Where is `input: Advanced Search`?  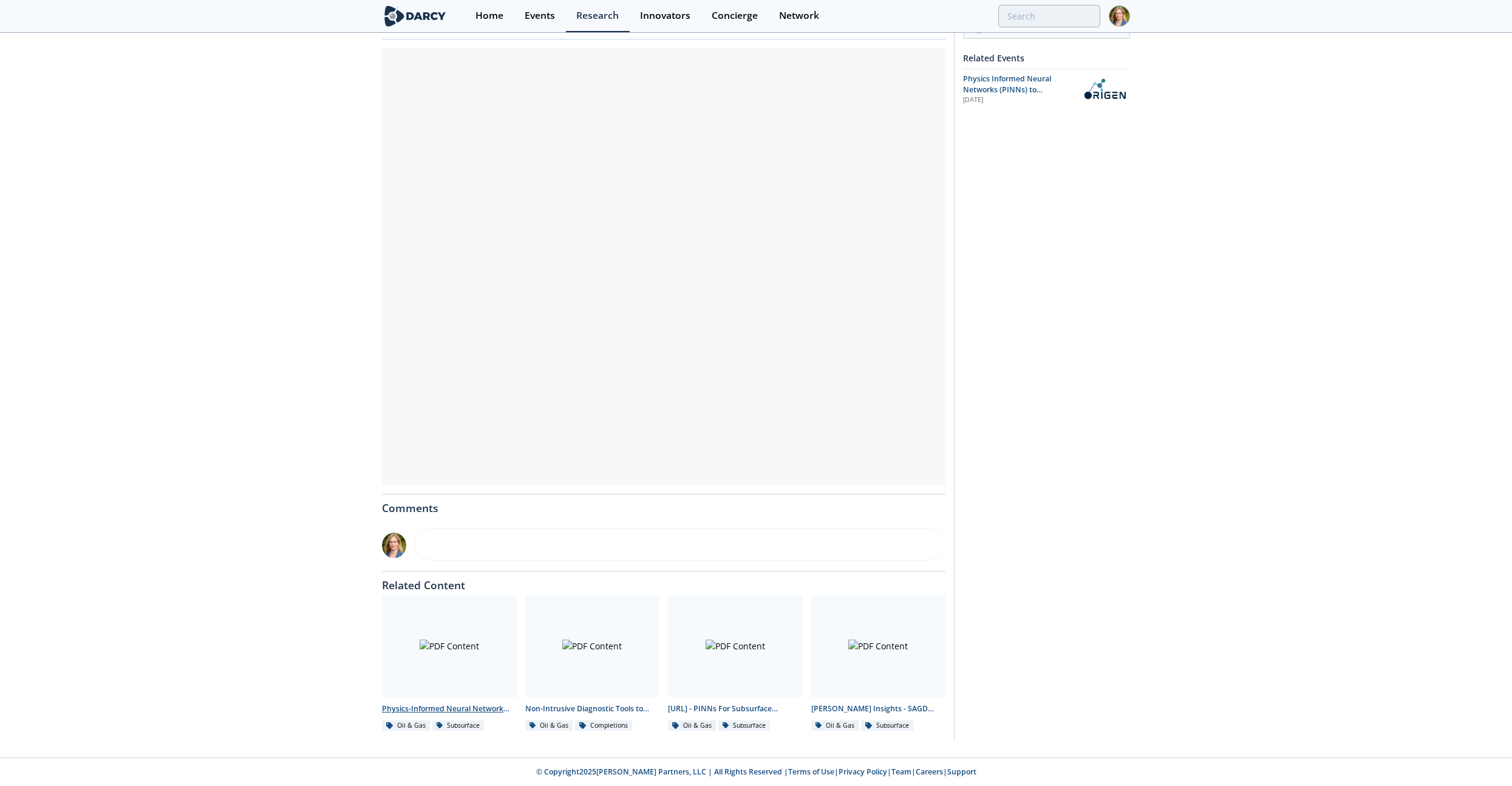 input: Advanced Search is located at coordinates (1049, 16).